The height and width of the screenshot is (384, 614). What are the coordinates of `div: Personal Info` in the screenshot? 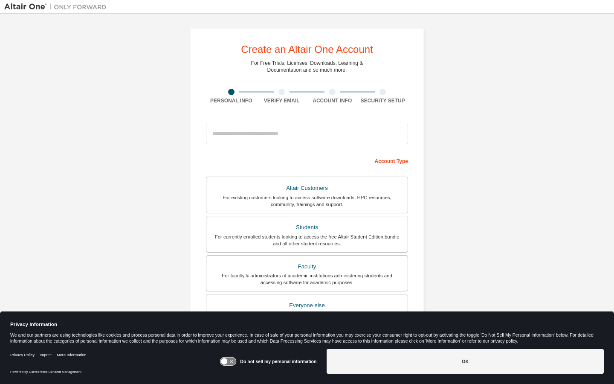 It's located at (231, 101).